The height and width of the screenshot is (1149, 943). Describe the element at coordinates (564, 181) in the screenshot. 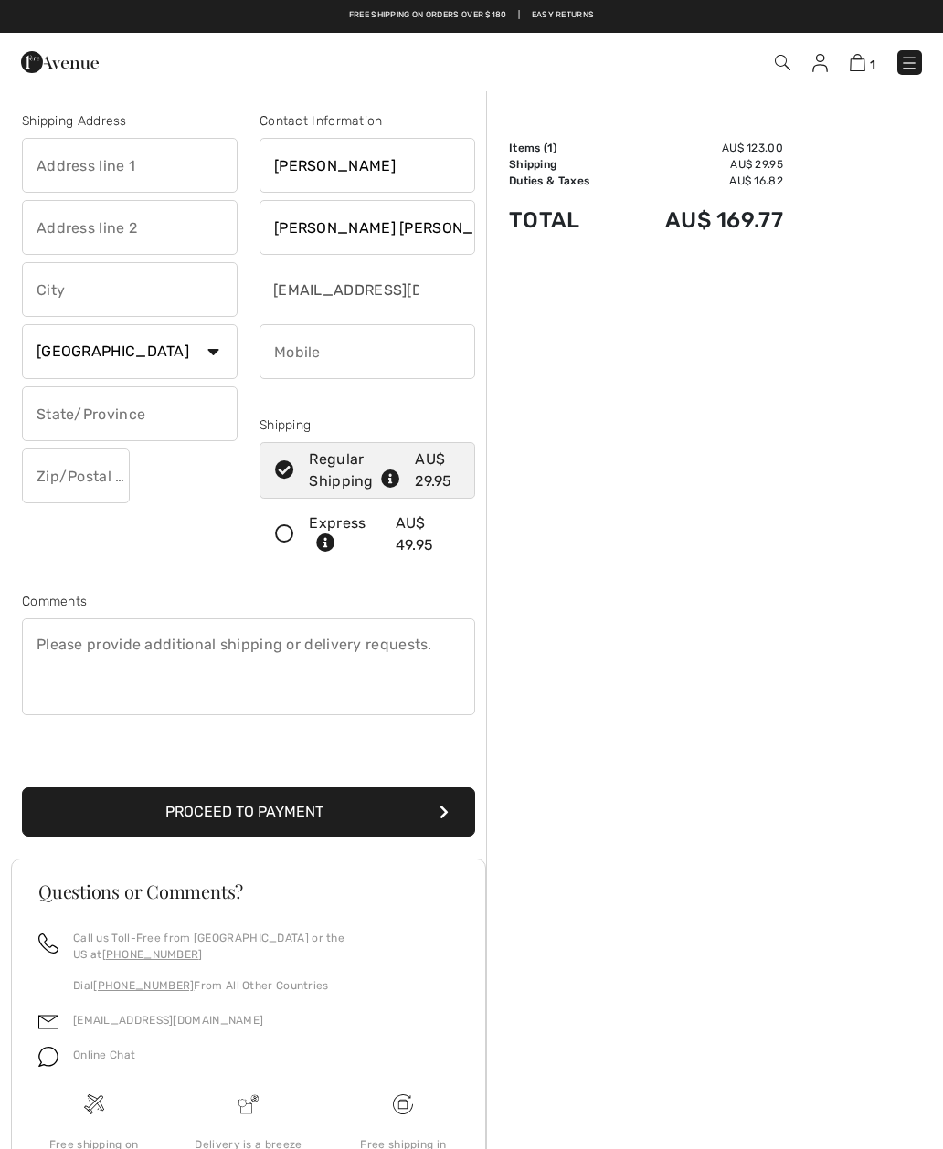

I see `td: Duties & Taxes` at that location.